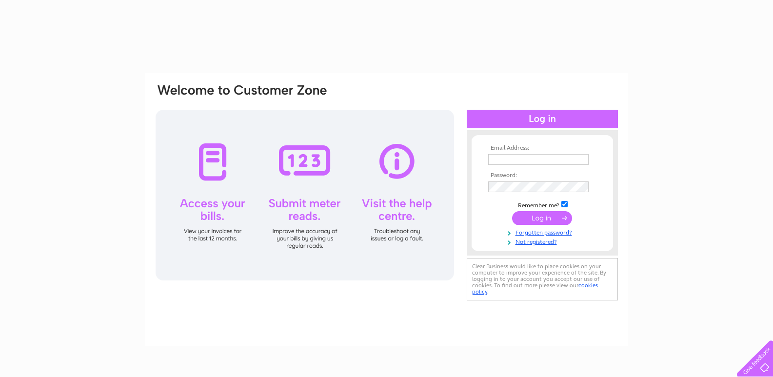 The image size is (773, 377). Describe the element at coordinates (542, 204) in the screenshot. I see `td: Remember me?` at that location.